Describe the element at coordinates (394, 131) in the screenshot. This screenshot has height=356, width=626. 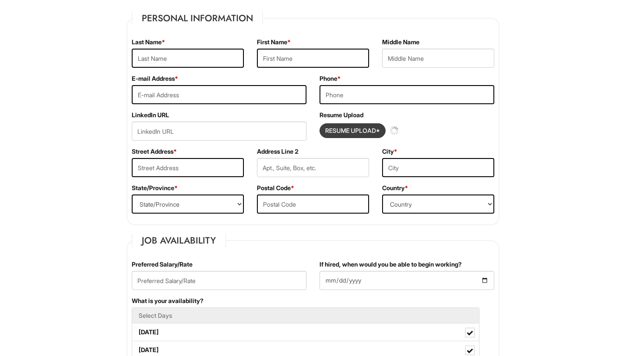
I see `img: loading.gif` at that location.